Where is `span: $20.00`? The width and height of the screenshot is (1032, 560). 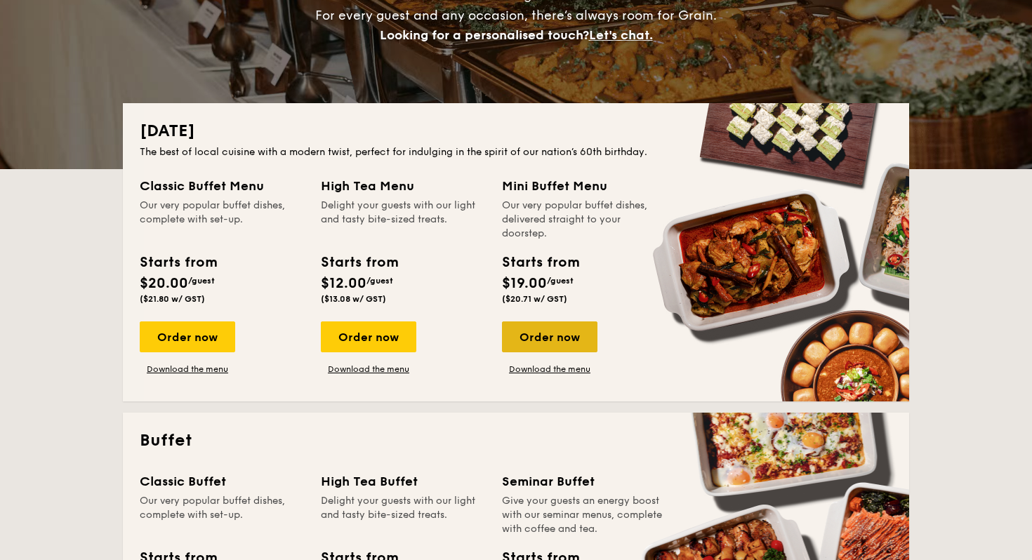 span: $20.00 is located at coordinates (164, 283).